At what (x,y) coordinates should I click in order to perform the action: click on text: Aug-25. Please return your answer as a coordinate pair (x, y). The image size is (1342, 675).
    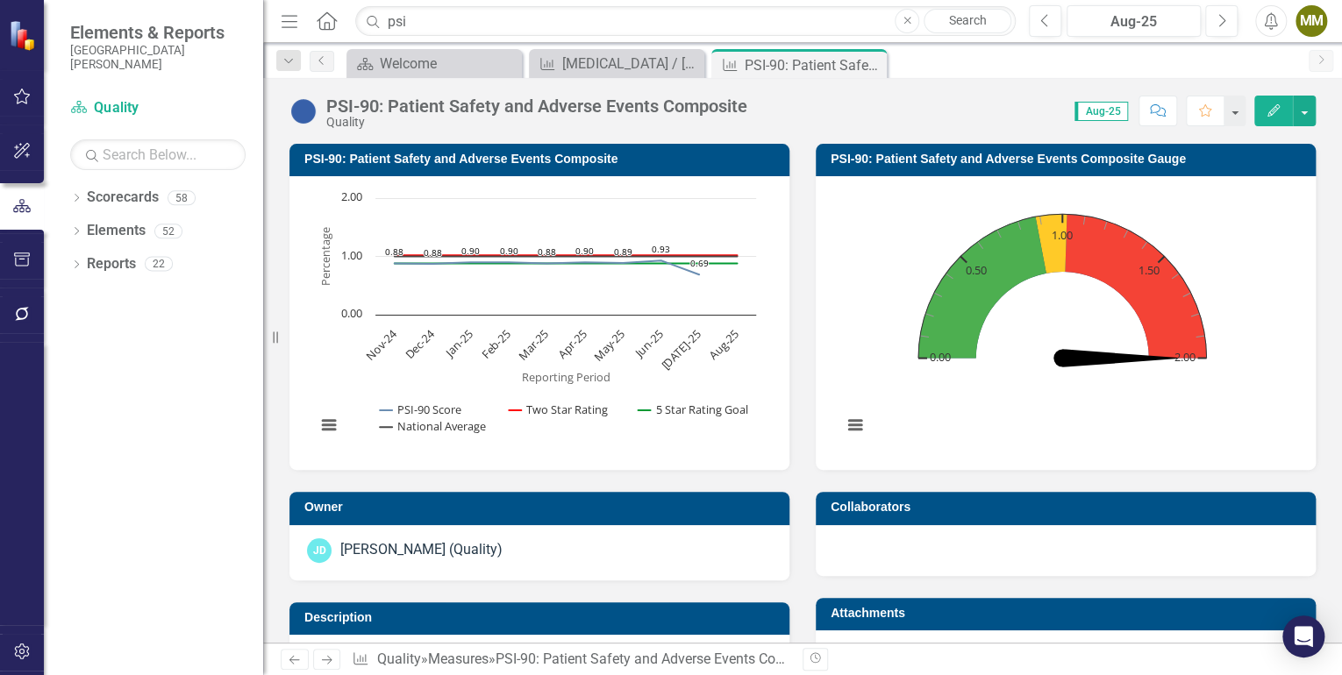
    Looking at the image, I should click on (724, 345).